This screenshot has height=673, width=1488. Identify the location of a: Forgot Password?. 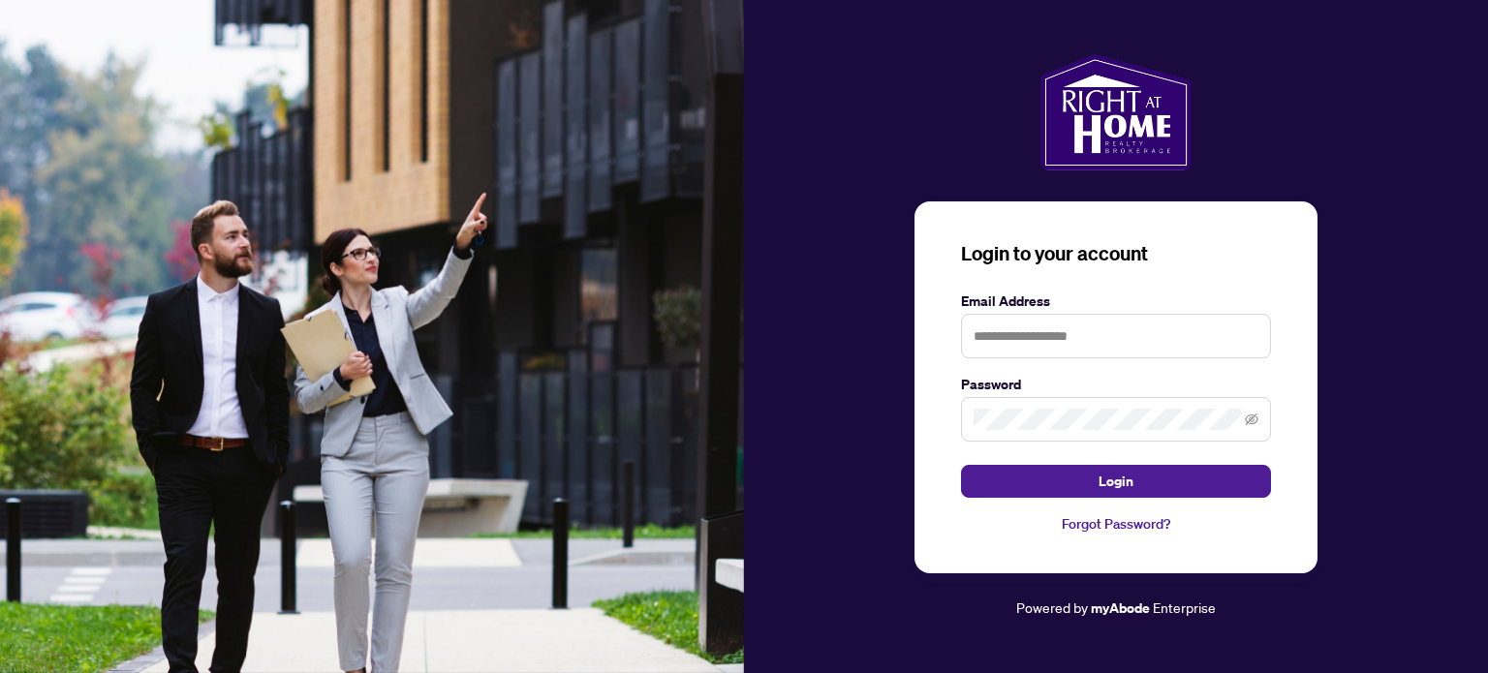
(1116, 524).